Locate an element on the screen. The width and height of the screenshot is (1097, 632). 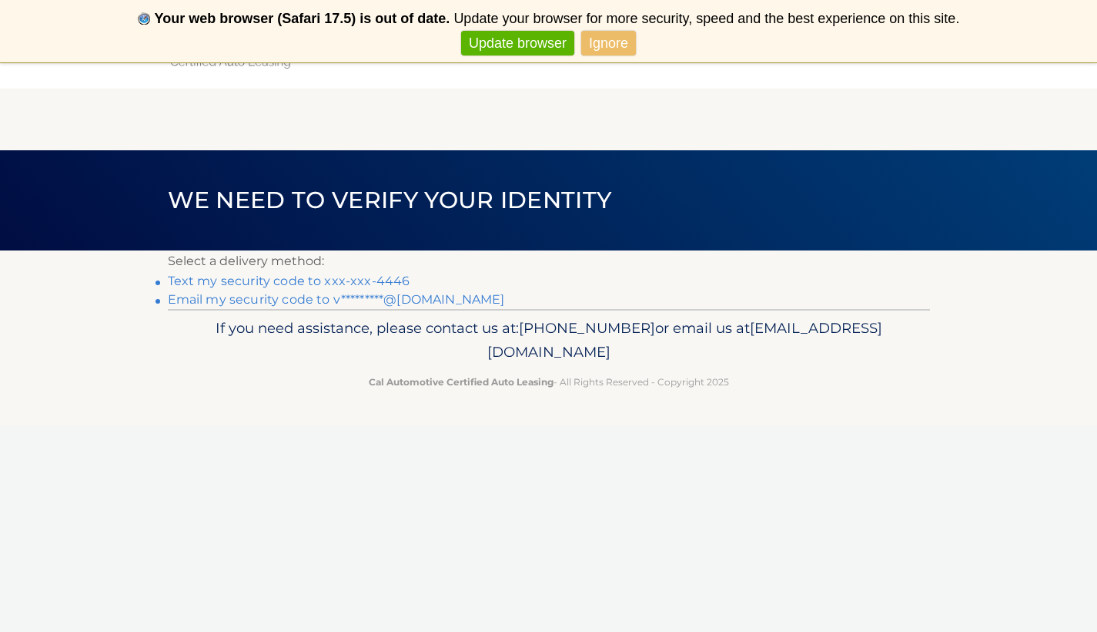
b: Your web browser (Safari 17.5) is out of date. is located at coordinates (303, 18).